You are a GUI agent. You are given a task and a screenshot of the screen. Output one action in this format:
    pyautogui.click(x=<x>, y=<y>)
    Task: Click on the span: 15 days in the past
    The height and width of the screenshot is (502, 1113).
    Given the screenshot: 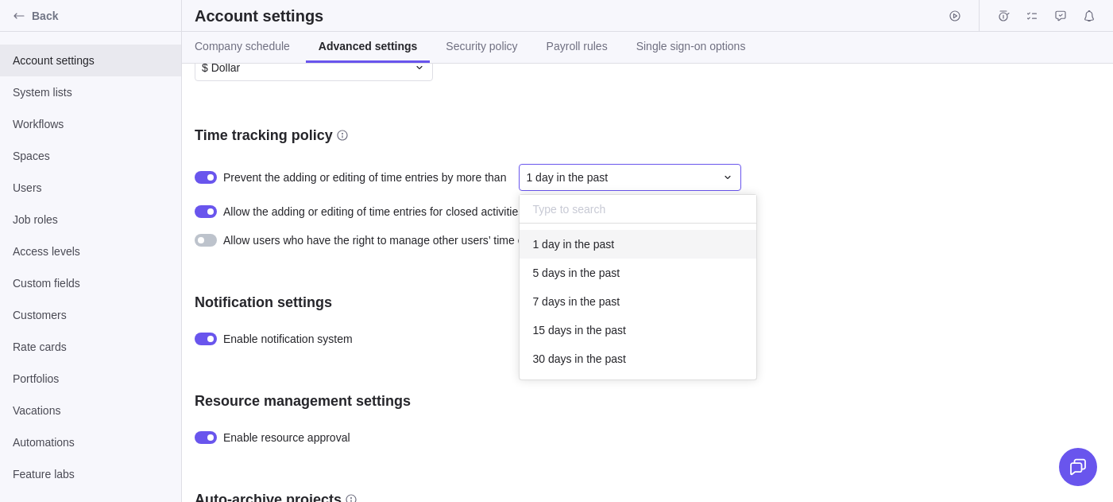 What is the action you would take?
    pyautogui.click(x=579, y=330)
    